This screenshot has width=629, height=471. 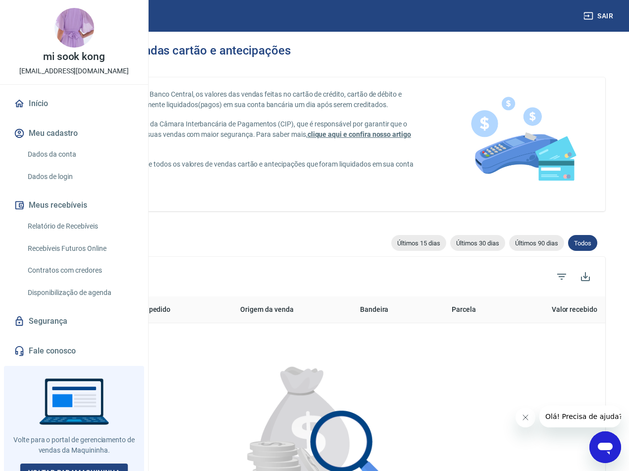 What do you see at coordinates (80, 292) in the screenshot?
I see `a: Disponibilização de agenda` at bounding box center [80, 292].